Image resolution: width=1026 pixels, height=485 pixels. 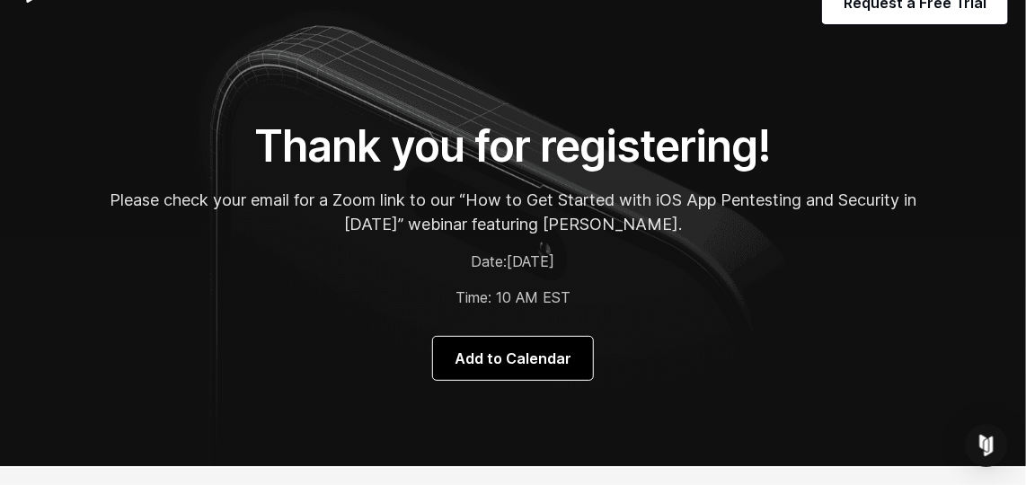 I want to click on p: Time: 10 AM EST, so click(x=513, y=297).